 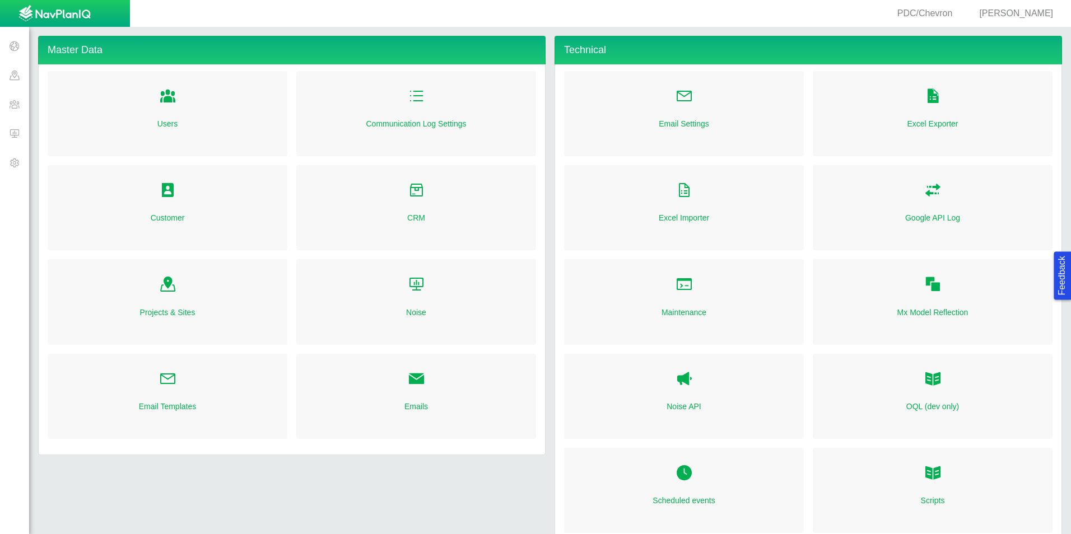 I want to click on div: OQL OQL (dev only), so click(x=932, y=396).